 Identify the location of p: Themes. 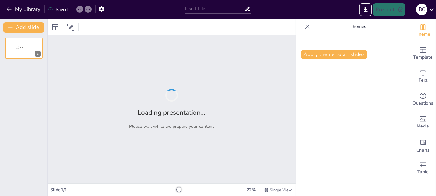
(358, 27).